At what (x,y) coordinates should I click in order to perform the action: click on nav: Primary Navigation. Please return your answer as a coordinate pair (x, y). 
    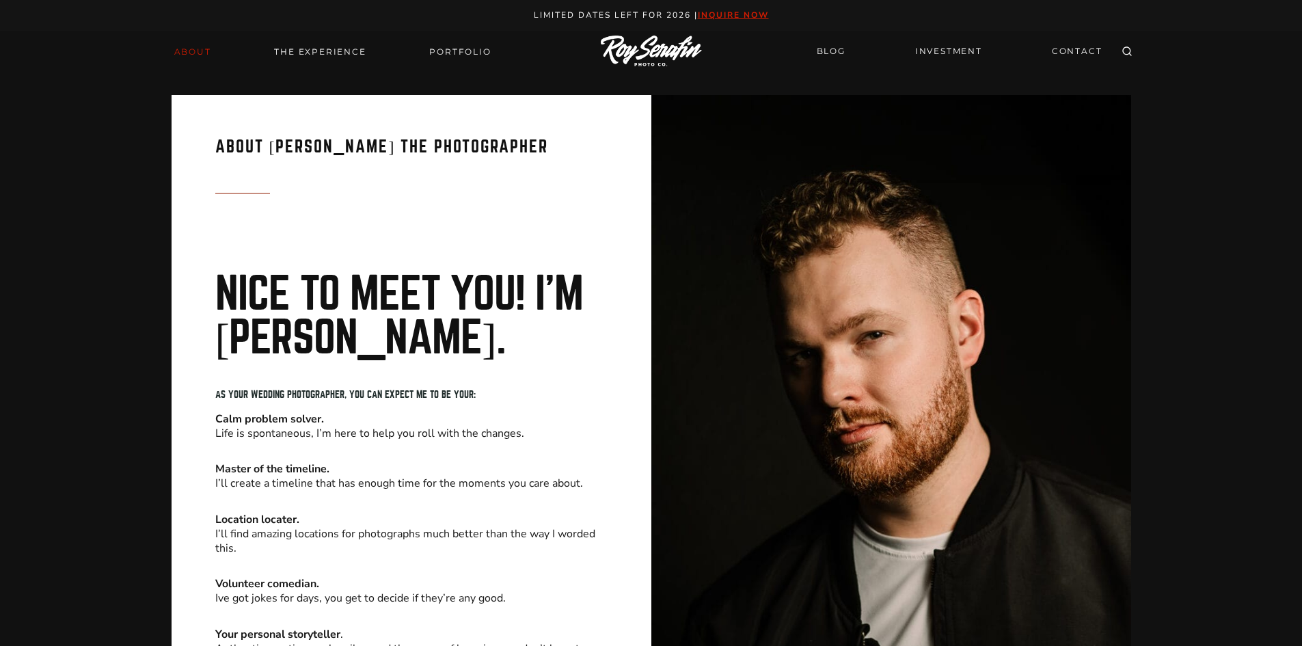
    Looking at the image, I should click on (333, 52).